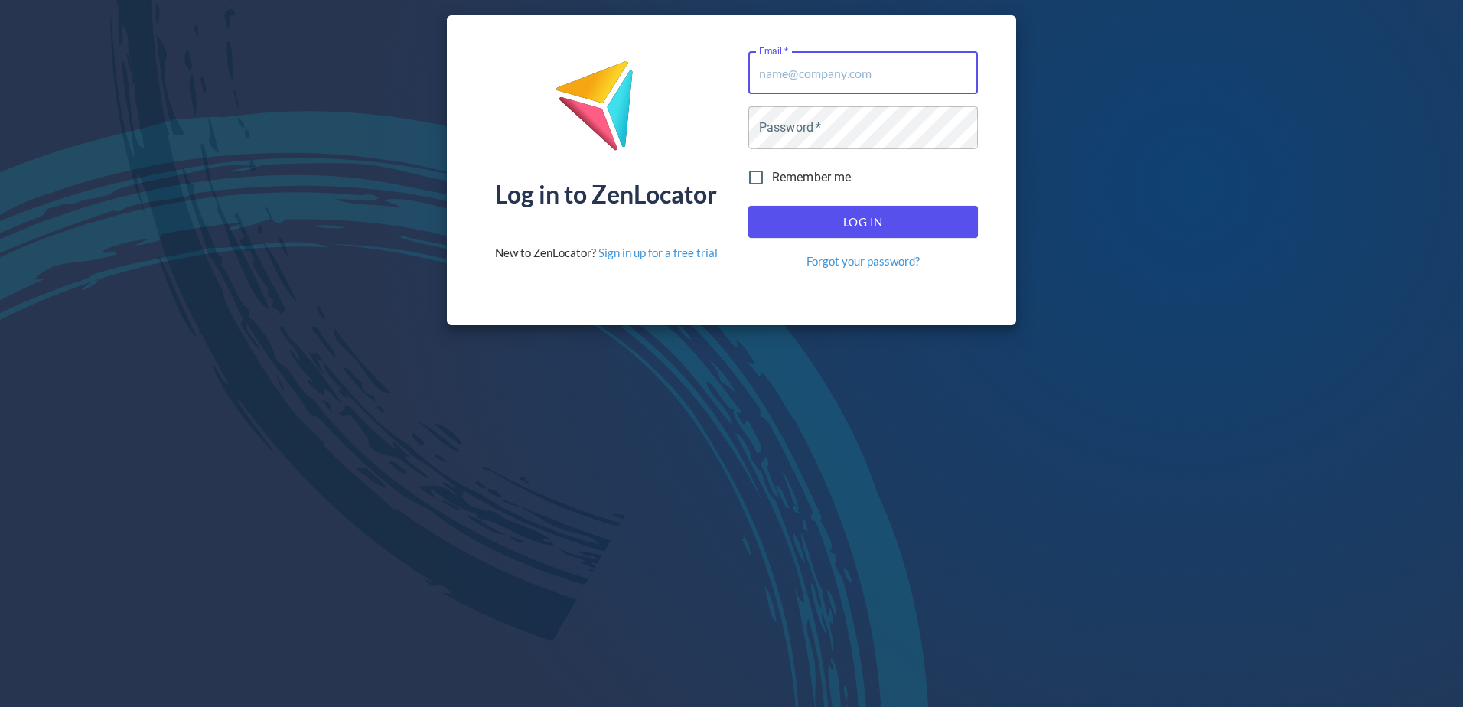 The image size is (1463, 707). What do you see at coordinates (658, 252) in the screenshot?
I see `a: Sign in up for a free trial` at bounding box center [658, 252].